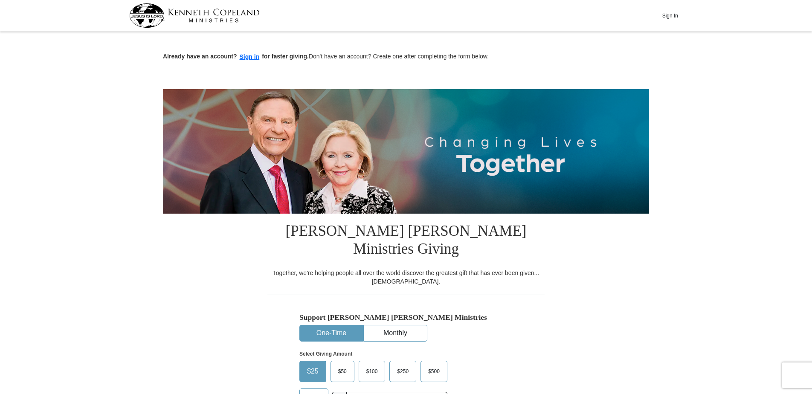  Describe the element at coordinates (326, 354) in the screenshot. I see `strong: Select Giving Amount` at that location.